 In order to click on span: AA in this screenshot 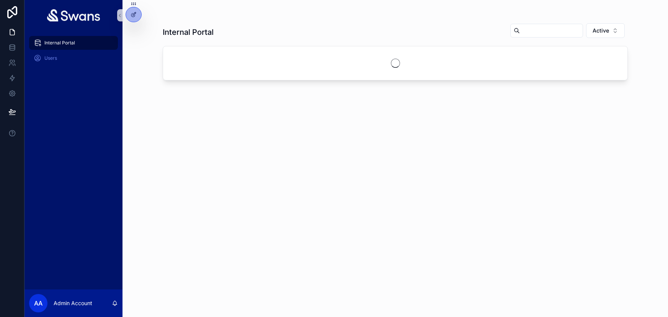, I will do `click(38, 303)`.